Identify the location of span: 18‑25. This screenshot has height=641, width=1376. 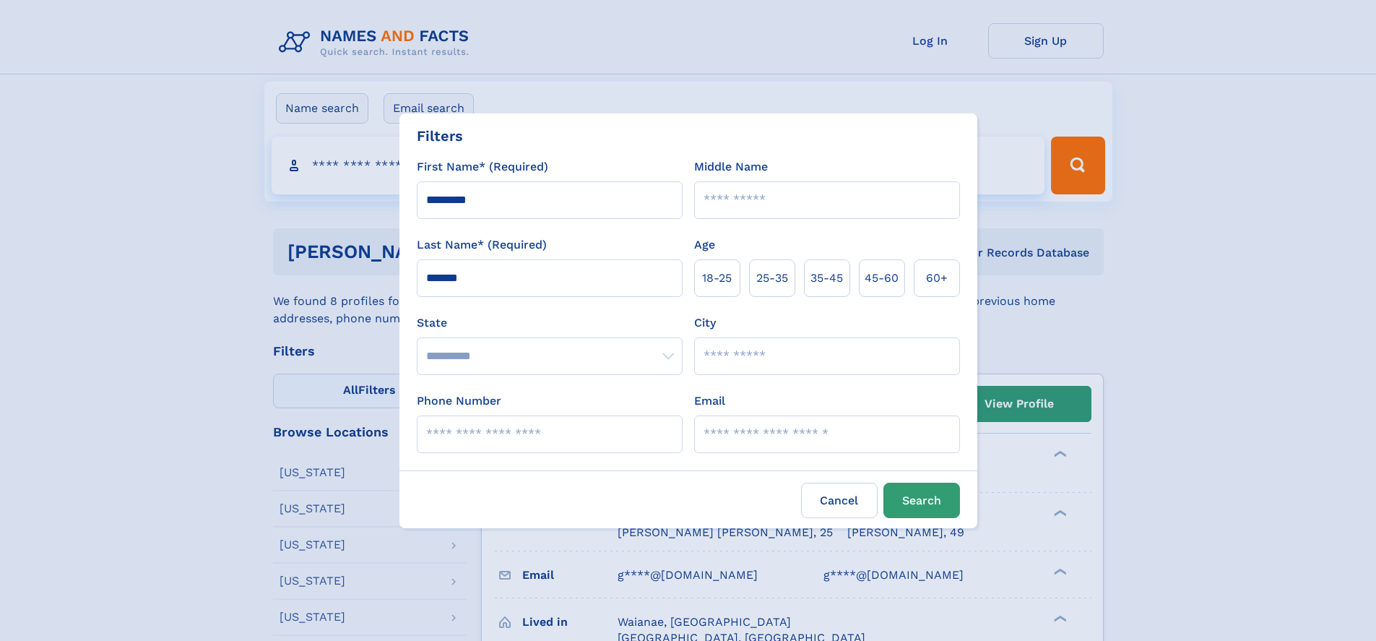
(717, 278).